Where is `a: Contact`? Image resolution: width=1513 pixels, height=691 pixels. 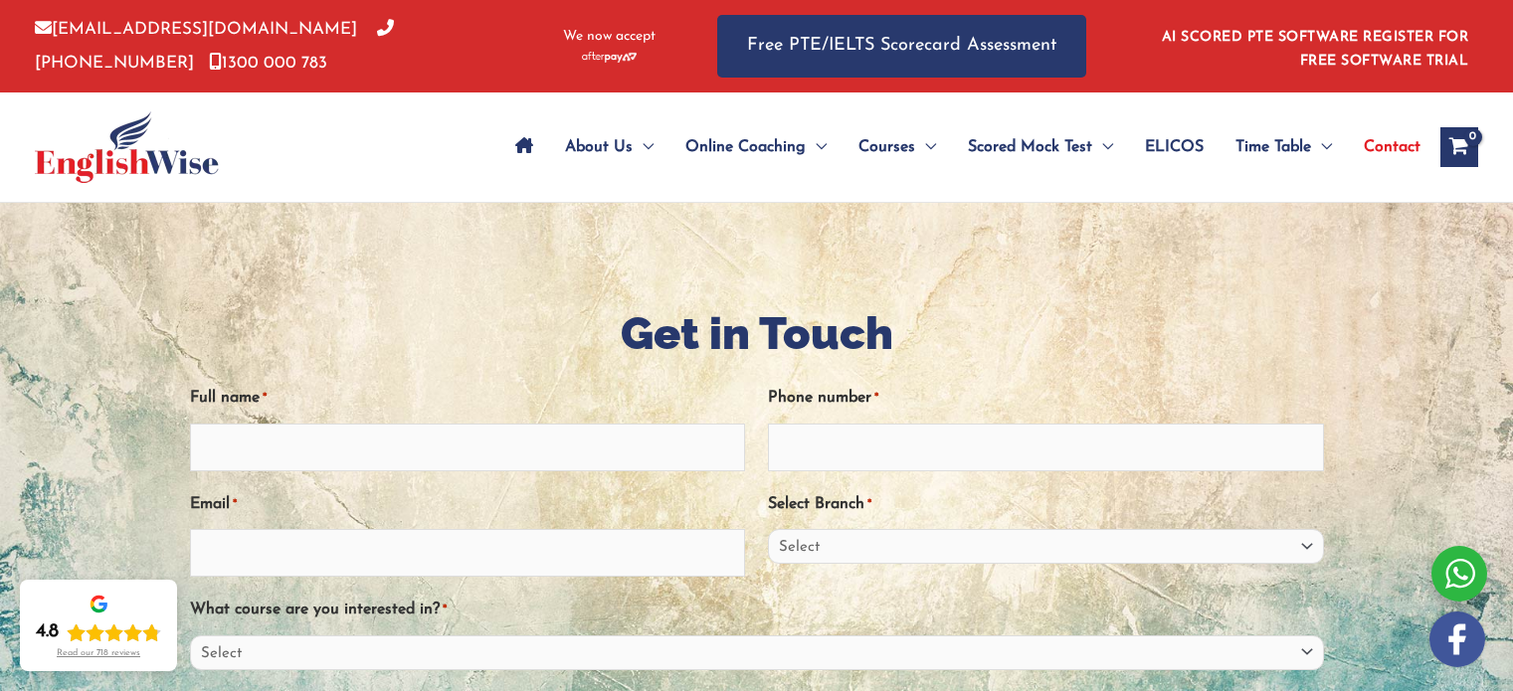
a: Contact is located at coordinates (1384, 147).